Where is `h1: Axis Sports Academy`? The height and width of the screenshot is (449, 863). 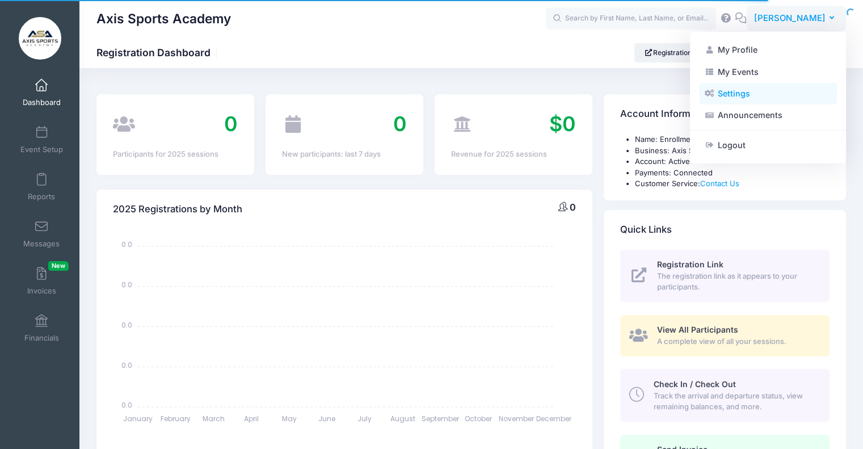 h1: Axis Sports Academy is located at coordinates (163, 19).